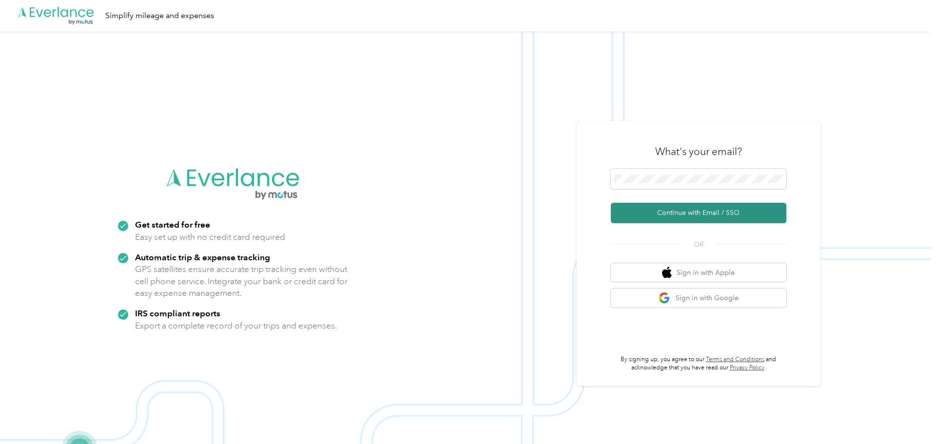 The width and height of the screenshot is (936, 444). I want to click on strong: IRS compliant reports, so click(178, 313).